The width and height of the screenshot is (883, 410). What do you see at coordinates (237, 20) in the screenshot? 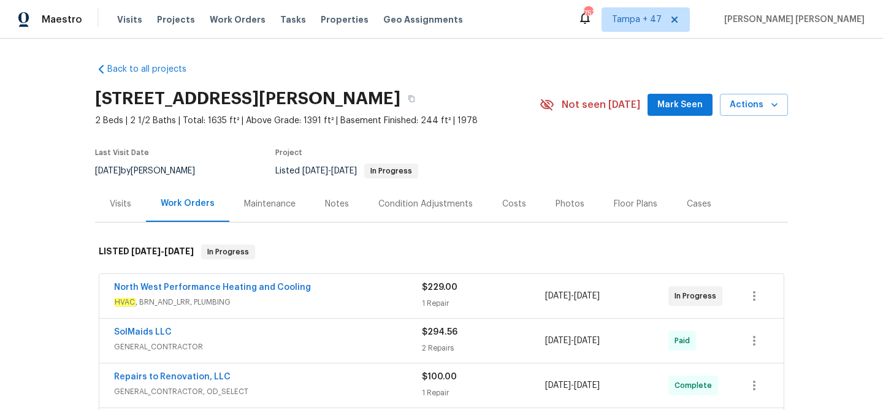
I see `span: Work Orders` at bounding box center [237, 20].